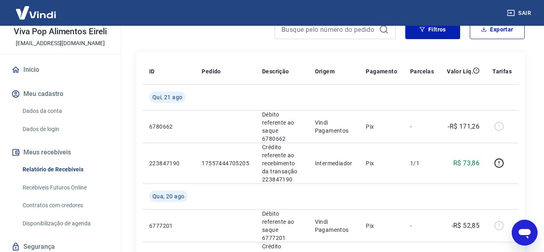 The image size is (544, 252). What do you see at coordinates (325, 71) in the screenshot?
I see `p: Origem` at bounding box center [325, 71].